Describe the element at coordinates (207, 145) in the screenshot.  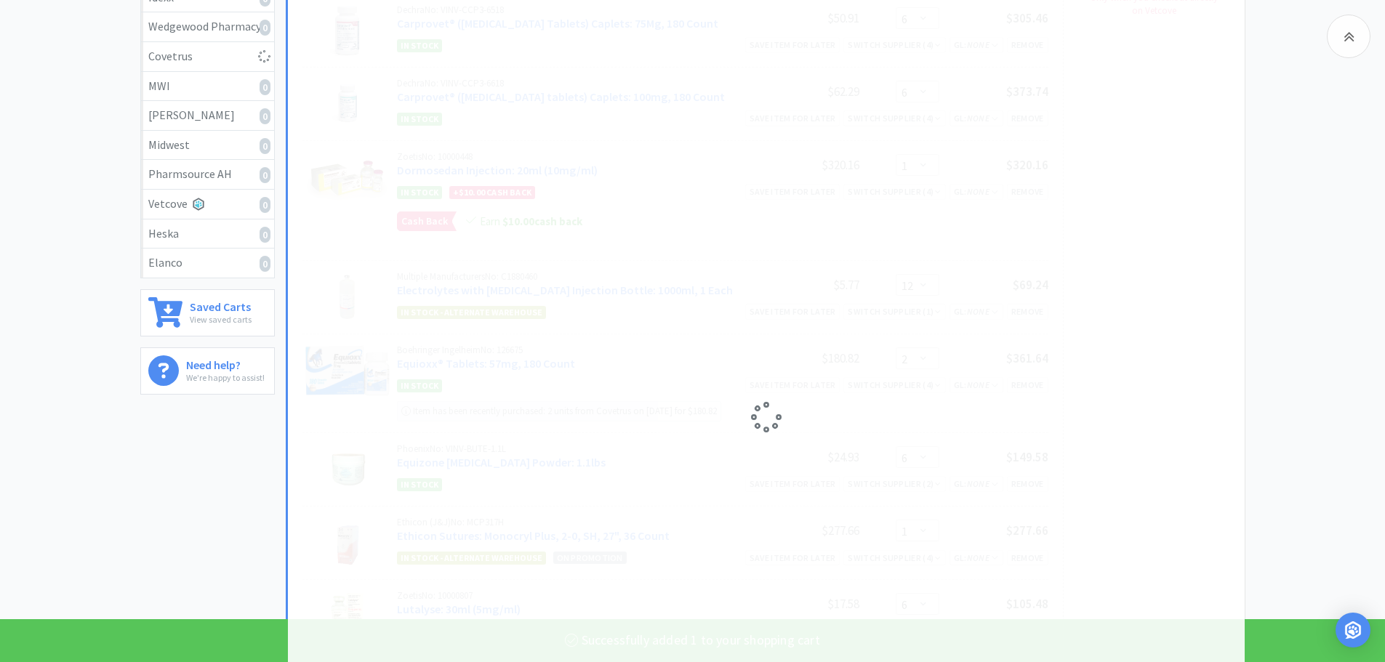
I see `a: Midwest0` at that location.